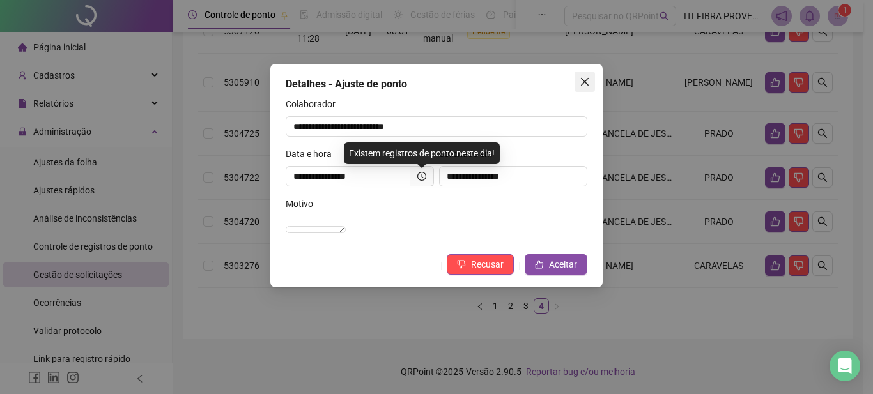  I want to click on button: Recusar, so click(480, 265).